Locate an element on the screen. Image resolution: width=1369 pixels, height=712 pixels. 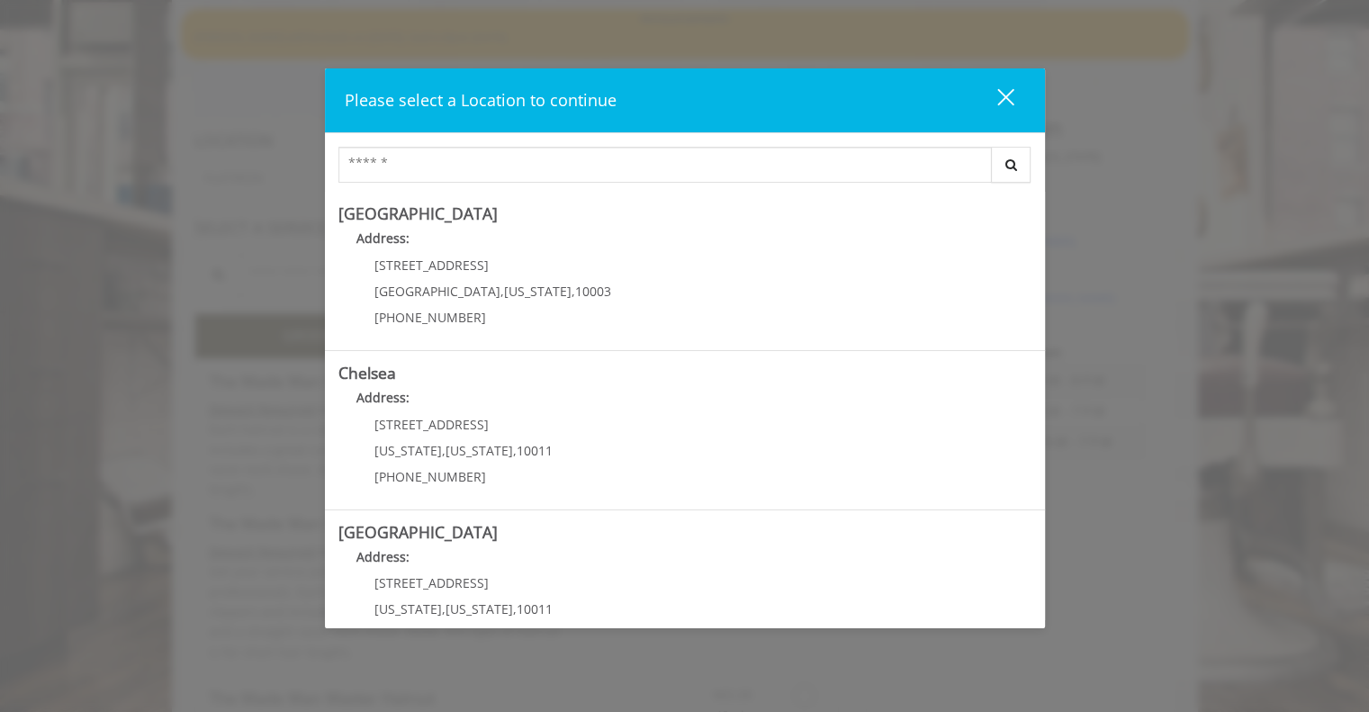
div: Center Select is located at coordinates (685, 169).